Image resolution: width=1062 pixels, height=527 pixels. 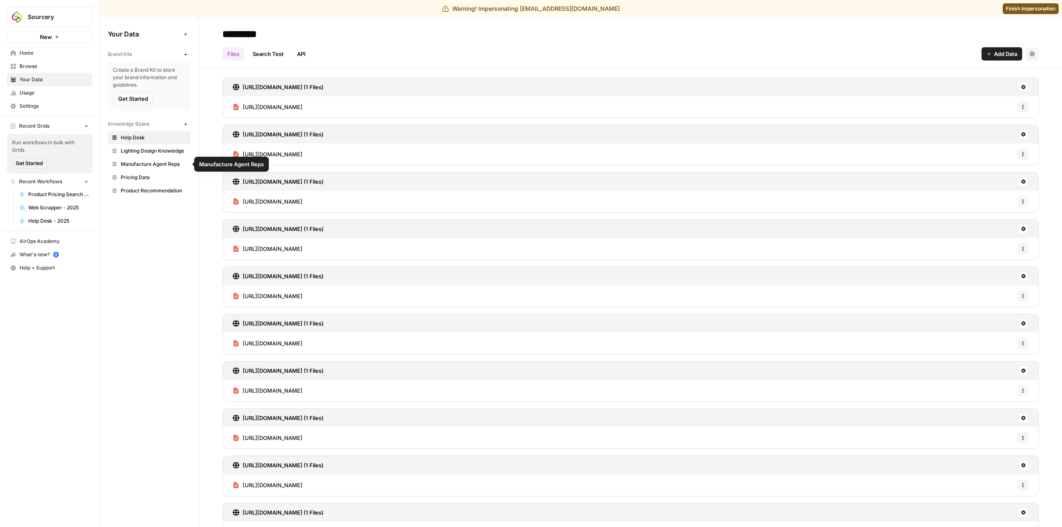 What do you see at coordinates (49, 268) in the screenshot?
I see `button: Help + Support` at bounding box center [49, 268].